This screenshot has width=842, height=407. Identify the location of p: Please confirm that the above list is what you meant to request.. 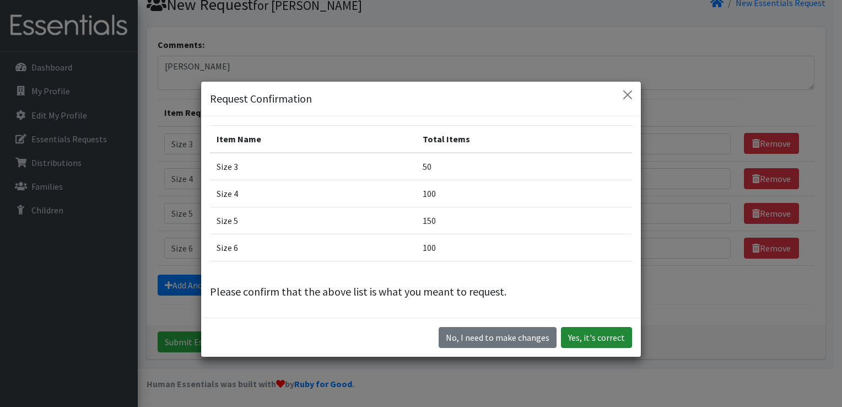
(421, 292).